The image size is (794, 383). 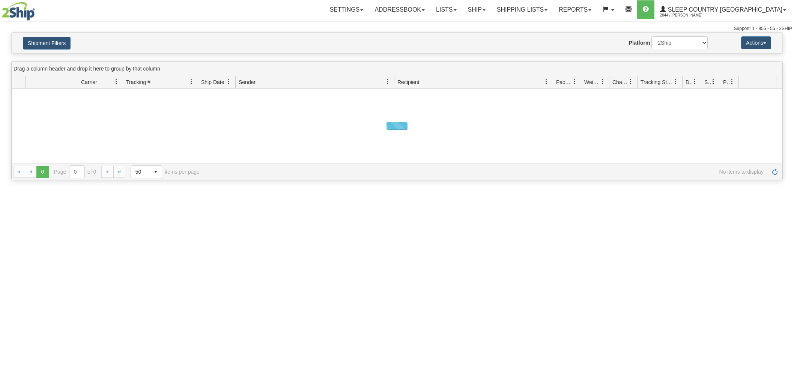 I want to click on span: Weight, so click(x=592, y=82).